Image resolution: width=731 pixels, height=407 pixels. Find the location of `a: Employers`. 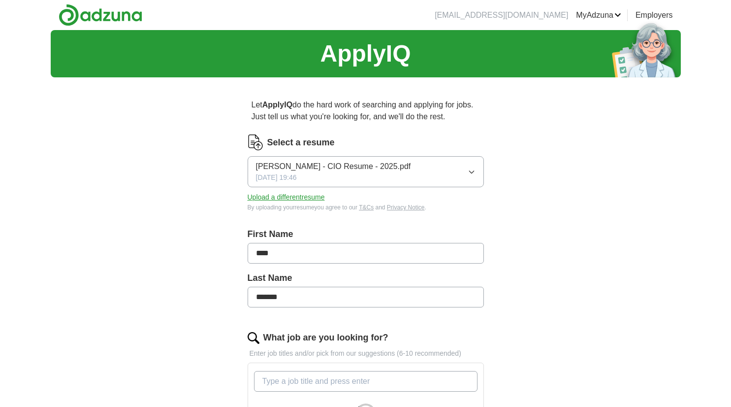

a: Employers is located at coordinates (655, 15).